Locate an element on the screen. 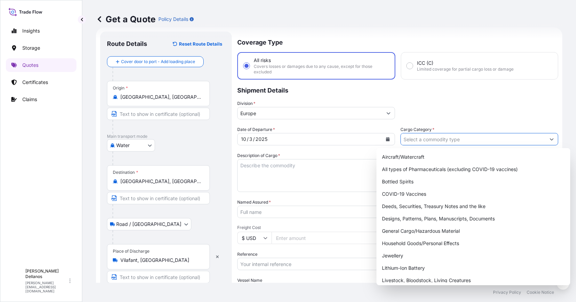 The width and height of the screenshot is (576, 302). div: Livestock, Bloodstock, Living Creatures is located at coordinates (473, 281).